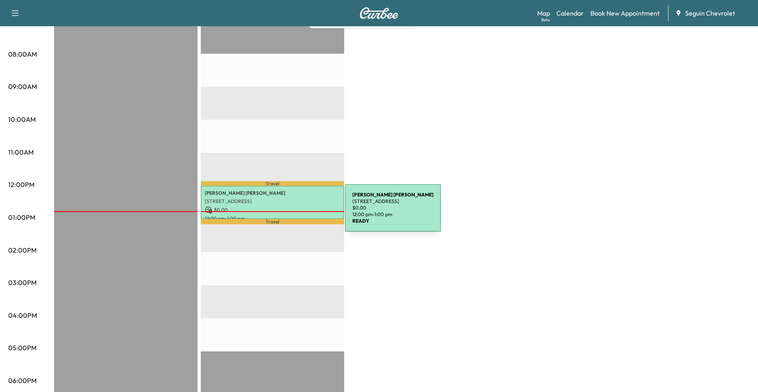 This screenshot has width=758, height=392. I want to click on p: 12:00PM, so click(21, 184).